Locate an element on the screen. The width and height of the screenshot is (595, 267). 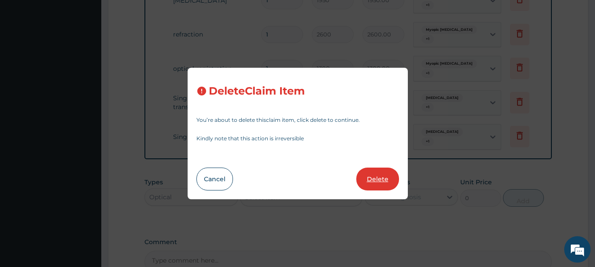
p: You’re about to delete this claim item , click delete to continue. is located at coordinates (298, 120).